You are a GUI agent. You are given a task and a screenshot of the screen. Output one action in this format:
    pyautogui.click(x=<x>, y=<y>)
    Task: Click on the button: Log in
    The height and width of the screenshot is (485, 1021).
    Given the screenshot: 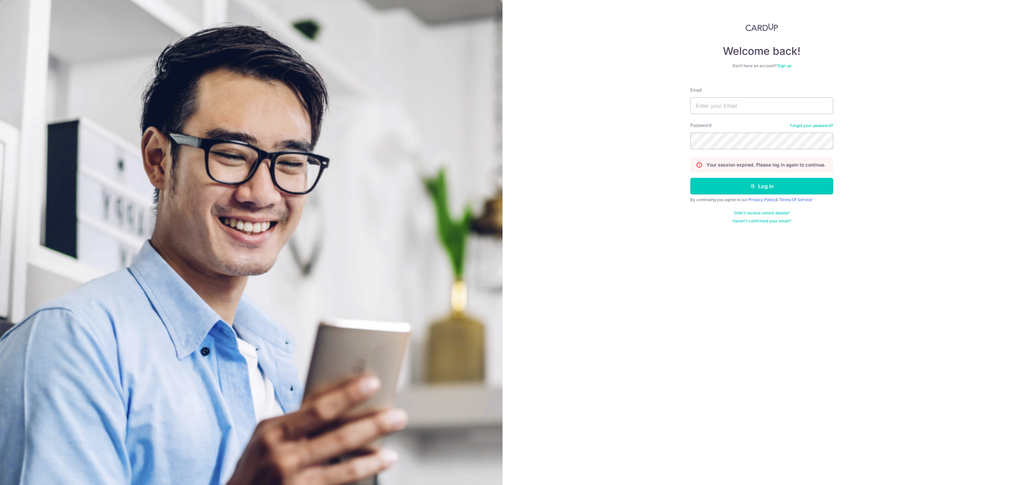 What is the action you would take?
    pyautogui.click(x=762, y=186)
    